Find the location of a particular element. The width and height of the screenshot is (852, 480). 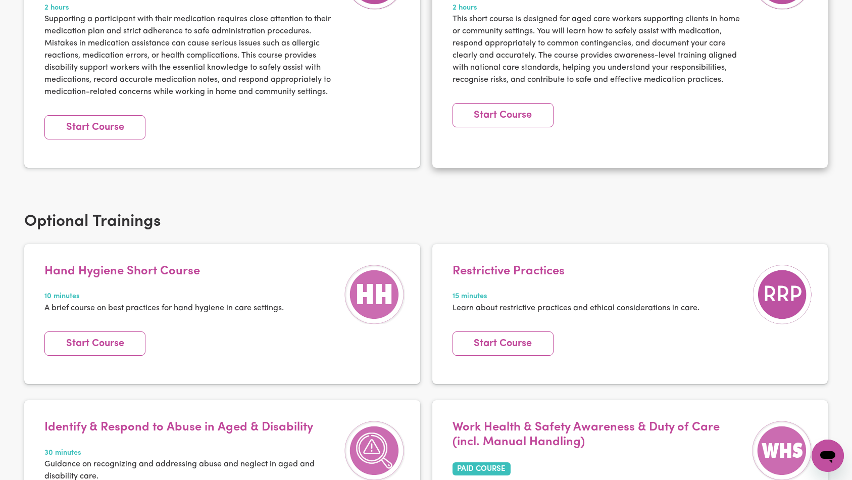

p: This short course is designed for aged care workers supporting clients in home or community setti... is located at coordinates (600, 49).